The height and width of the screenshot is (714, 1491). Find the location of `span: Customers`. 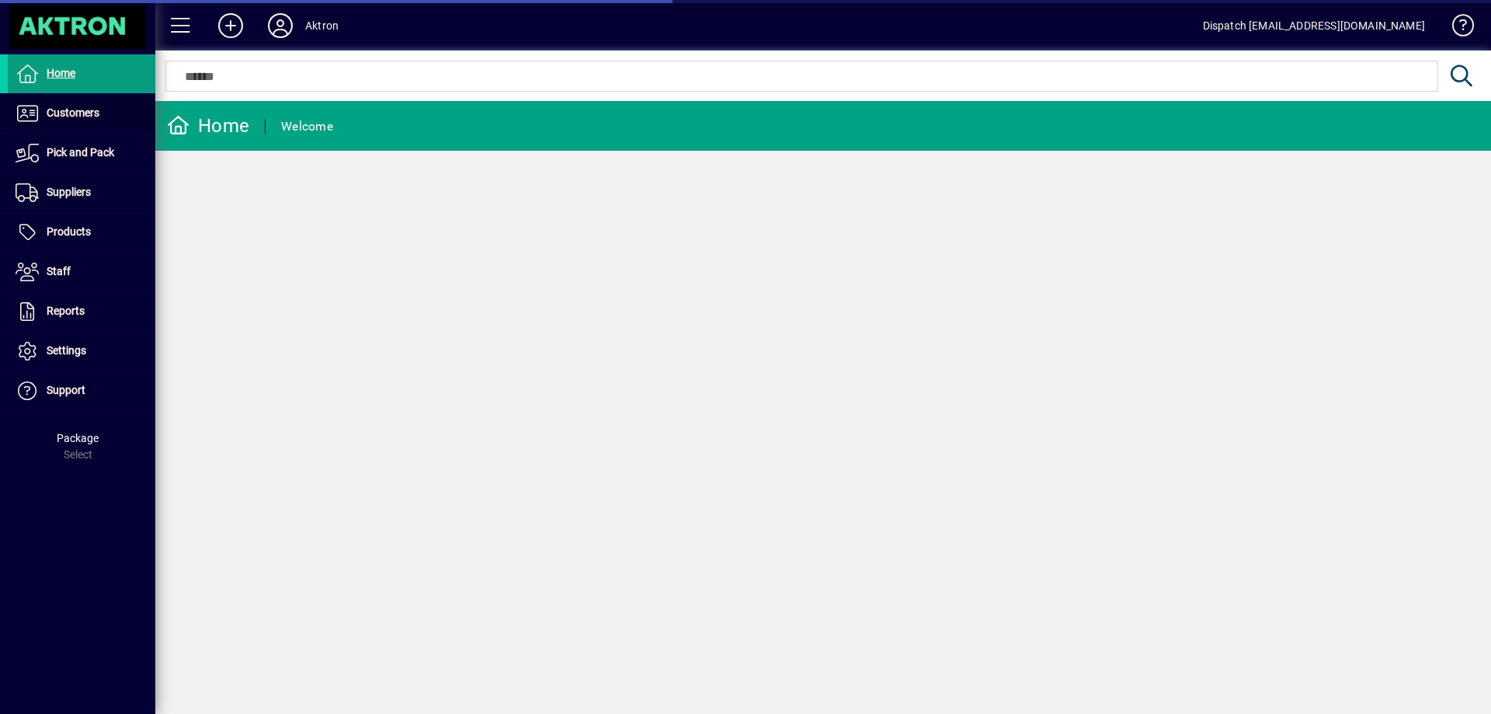

span: Customers is located at coordinates (73, 113).